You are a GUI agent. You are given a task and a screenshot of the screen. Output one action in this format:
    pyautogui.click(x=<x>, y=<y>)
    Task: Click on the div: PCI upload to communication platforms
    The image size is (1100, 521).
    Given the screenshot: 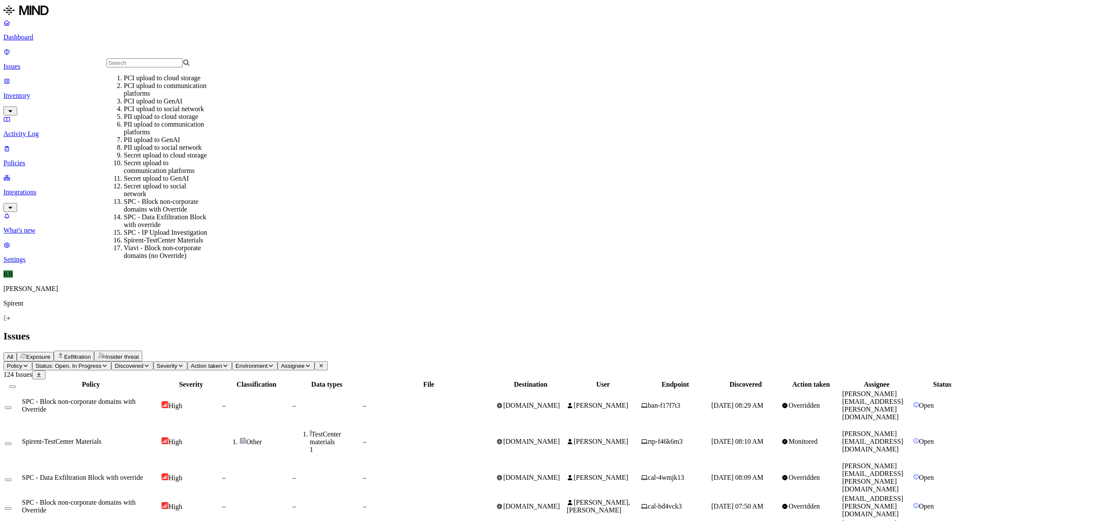 What is the action you would take?
    pyautogui.click(x=165, y=90)
    